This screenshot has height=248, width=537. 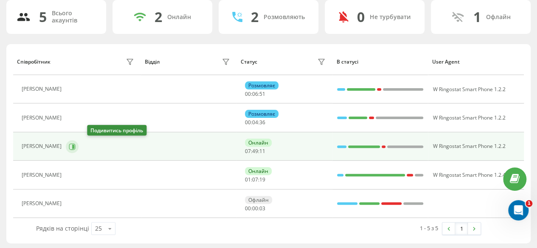 I want to click on span: 04, so click(x=255, y=122).